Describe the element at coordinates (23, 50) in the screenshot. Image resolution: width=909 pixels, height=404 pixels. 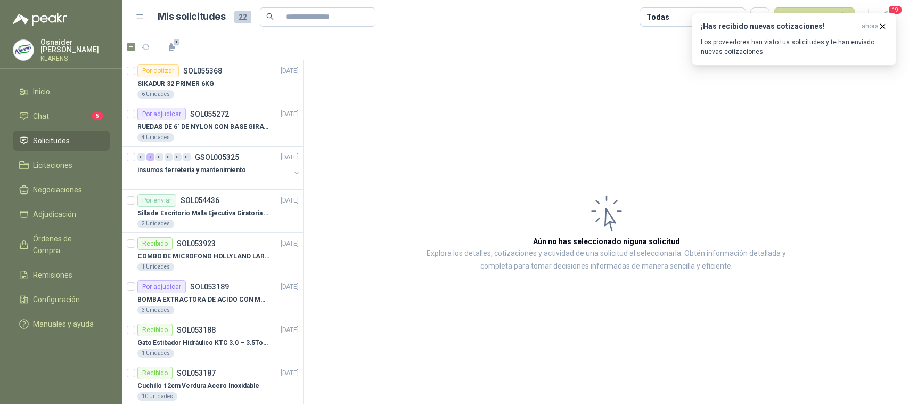
I see `img: Company Logo` at that location.